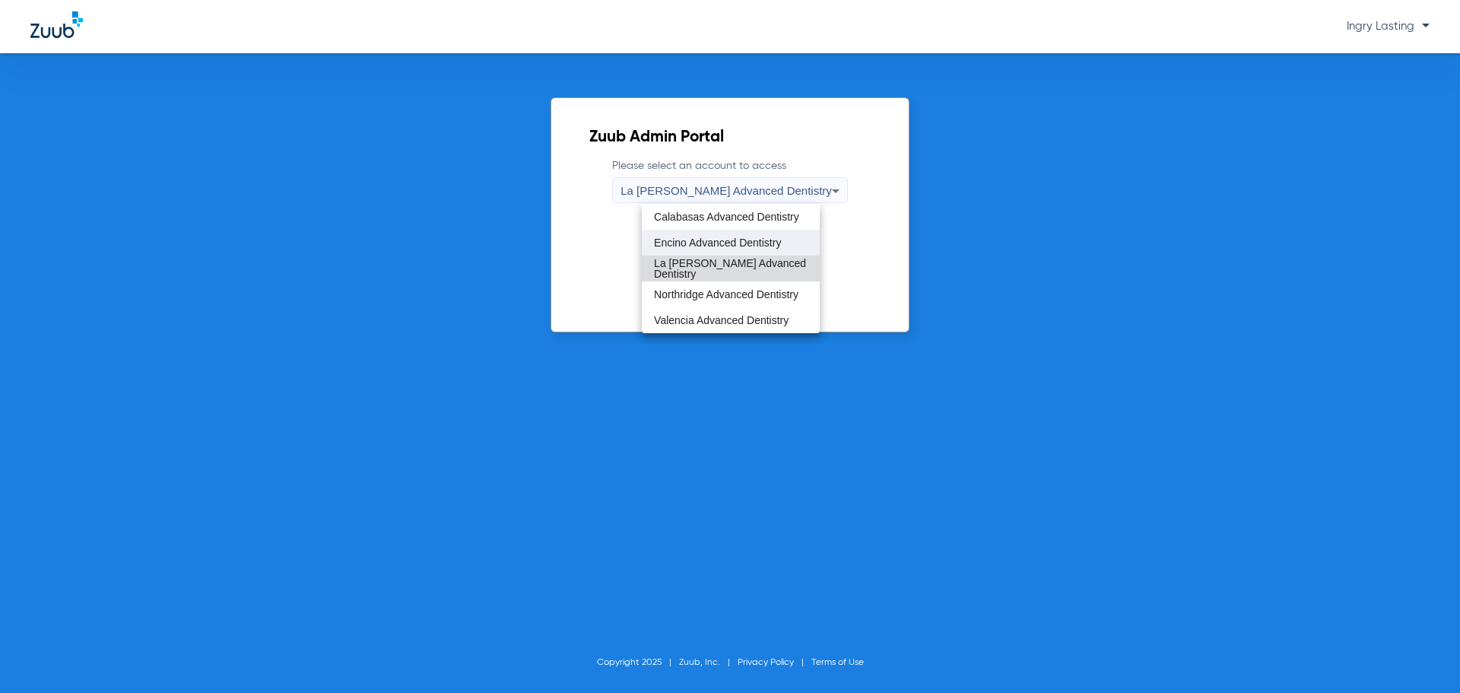 The height and width of the screenshot is (693, 1460). Describe the element at coordinates (1422, 656) in the screenshot. I see `div: Chat Widget` at that location.